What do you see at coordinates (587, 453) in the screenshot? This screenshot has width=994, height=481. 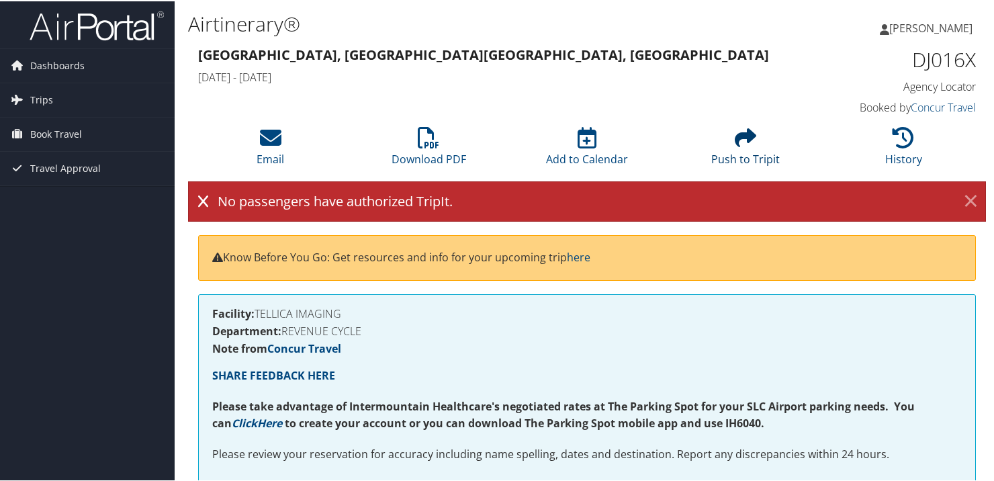 I see `p: Please review your reservation for accuracy including name spelling, dates and destination. Repor...` at bounding box center [587, 453].